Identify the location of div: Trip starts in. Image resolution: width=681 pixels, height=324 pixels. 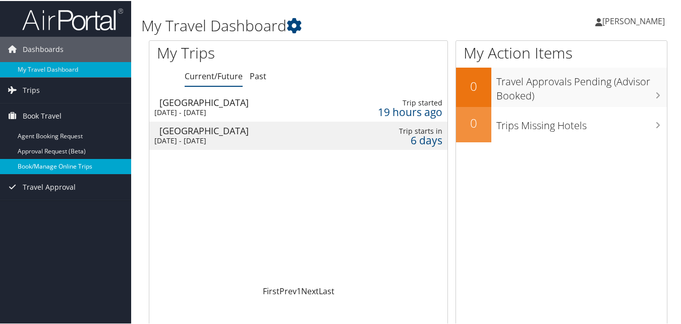
(397, 130).